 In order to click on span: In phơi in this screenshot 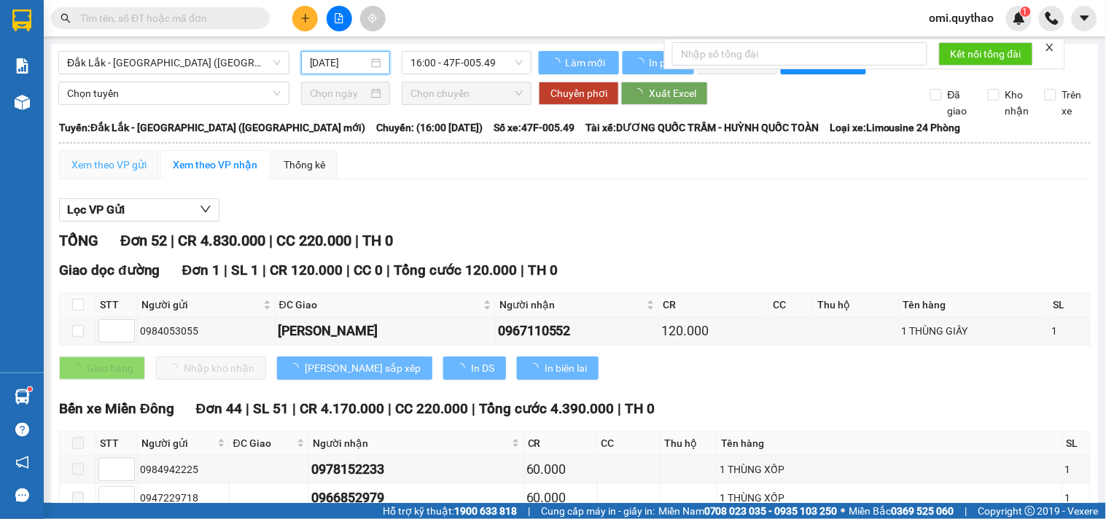, I will do `click(665, 63)`.